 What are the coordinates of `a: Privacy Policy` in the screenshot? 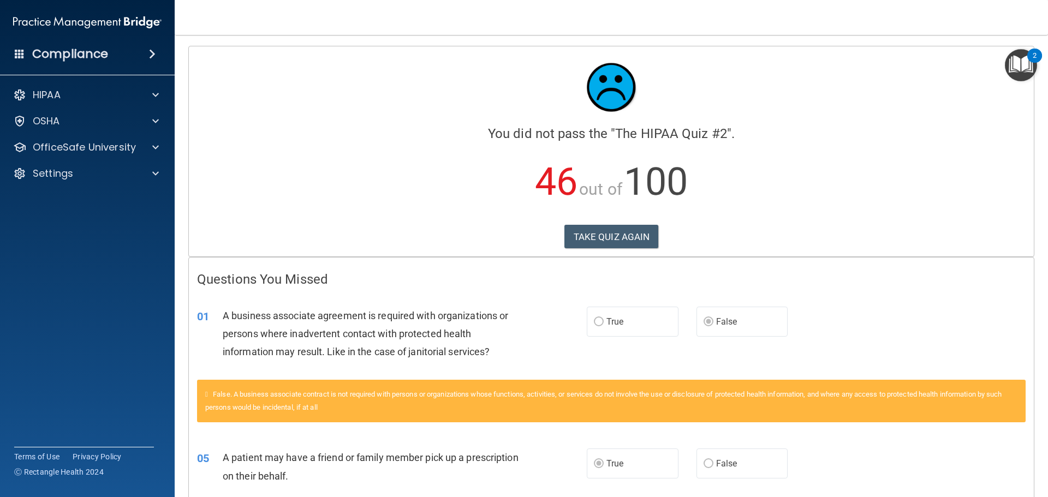 It's located at (97, 457).